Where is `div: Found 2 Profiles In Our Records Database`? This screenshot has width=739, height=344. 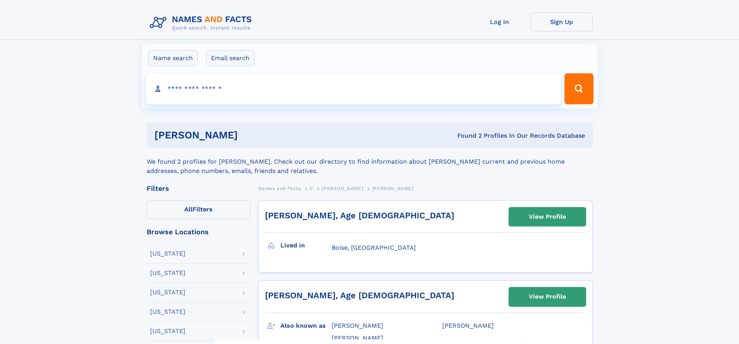
div: Found 2 Profiles In Our Records Database is located at coordinates (466, 136).